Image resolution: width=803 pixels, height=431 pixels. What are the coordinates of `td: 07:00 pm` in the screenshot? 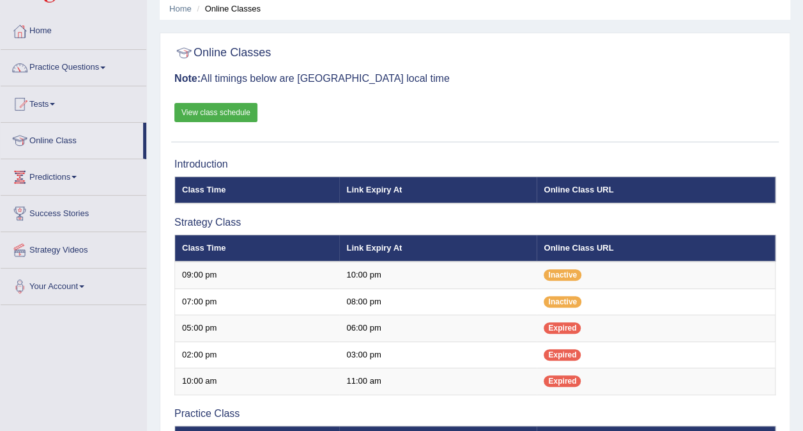 It's located at (257, 301).